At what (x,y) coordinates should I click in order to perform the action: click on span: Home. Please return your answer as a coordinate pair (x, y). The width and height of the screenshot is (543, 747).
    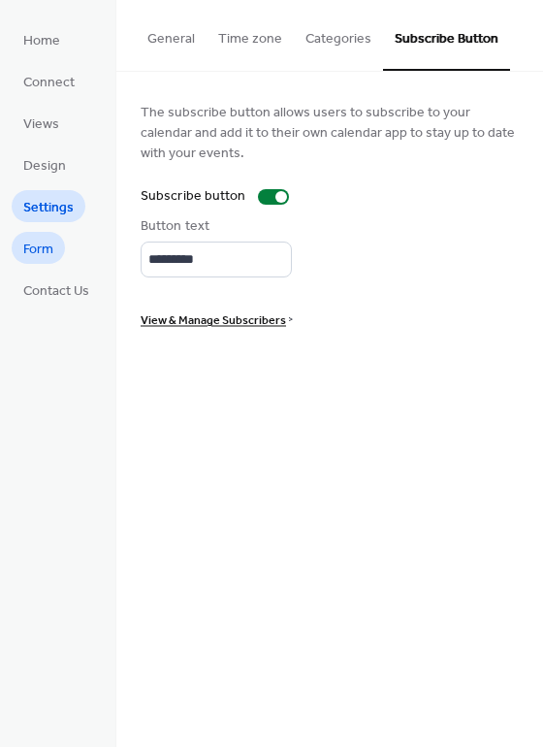
    Looking at the image, I should click on (42, 41).